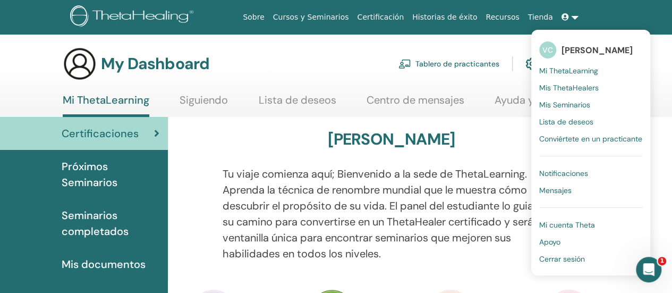 The image size is (672, 293). I want to click on a: Centro de mensajes, so click(416, 104).